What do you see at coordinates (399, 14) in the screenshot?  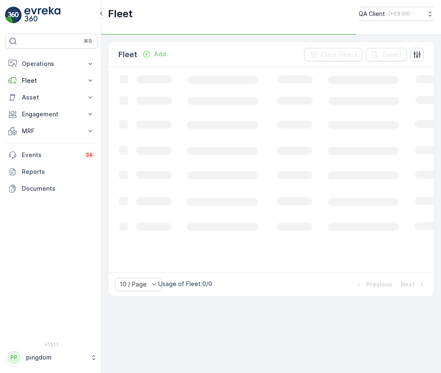 I see `p: ( +03:00 )` at bounding box center [399, 14].